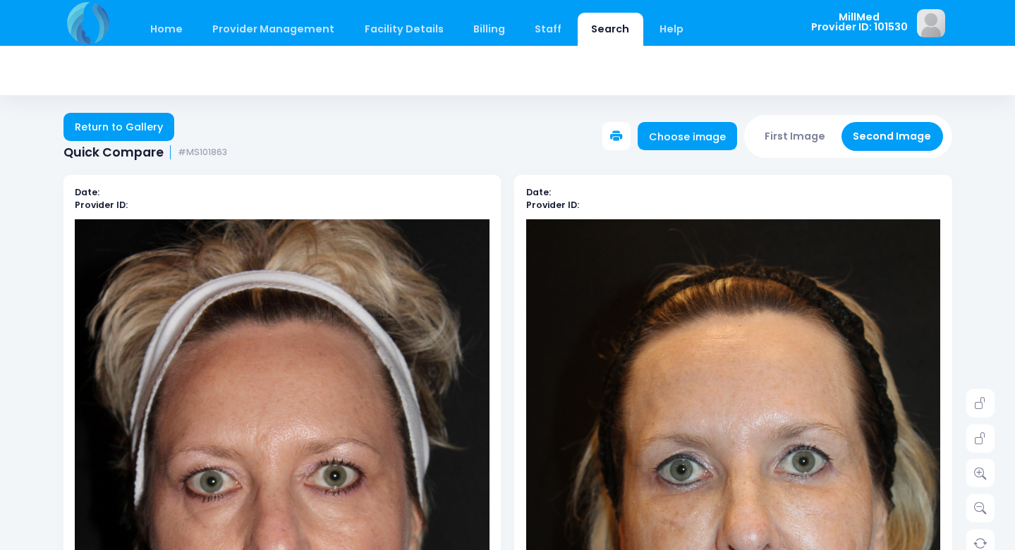 Image resolution: width=1015 pixels, height=550 pixels. I want to click on span: MillMed Provider ID: 101530, so click(859, 22).